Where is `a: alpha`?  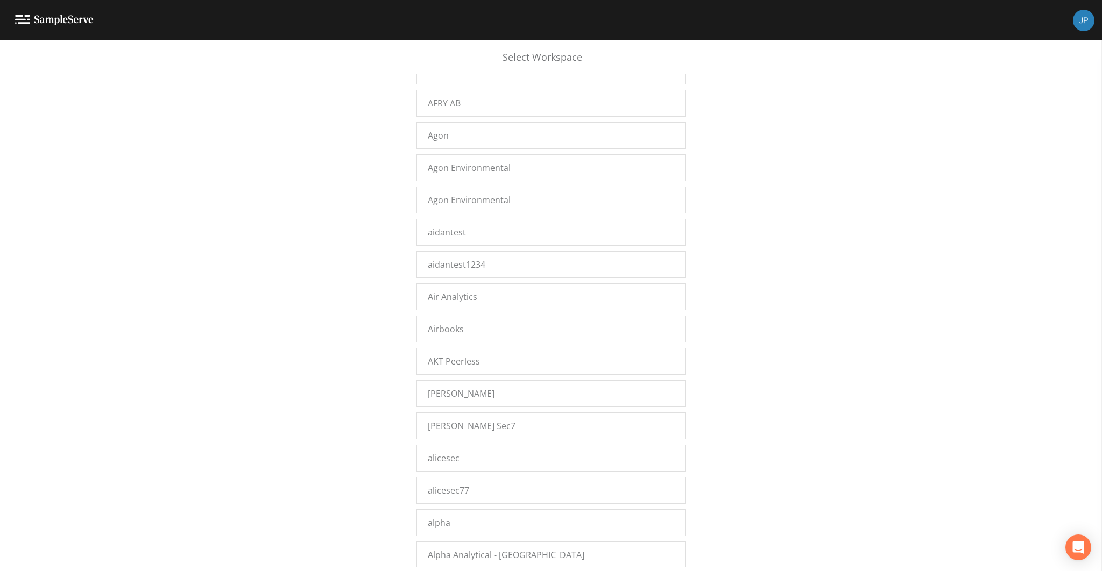
a: alpha is located at coordinates (551, 523).